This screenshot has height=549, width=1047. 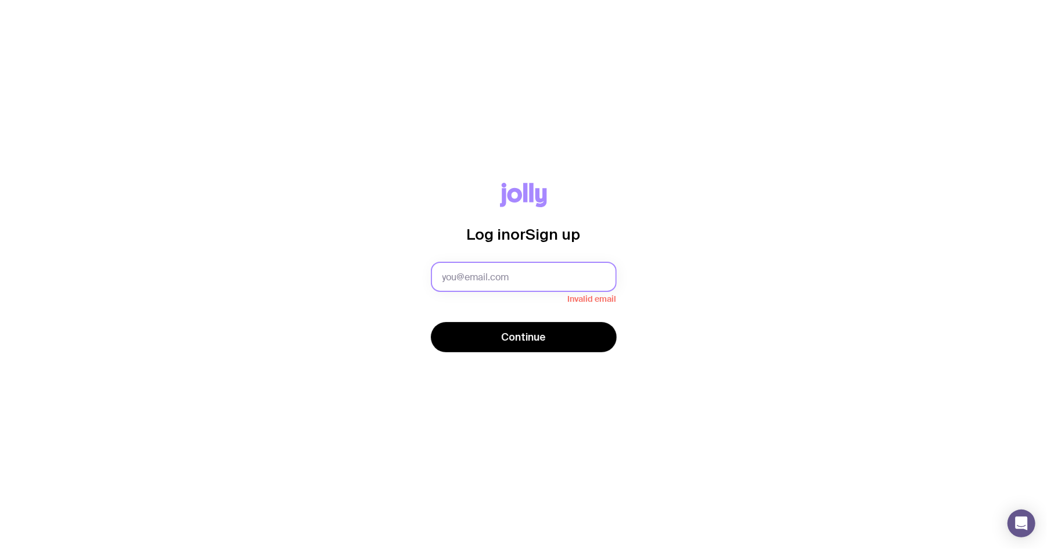 I want to click on span: Sign up, so click(x=553, y=234).